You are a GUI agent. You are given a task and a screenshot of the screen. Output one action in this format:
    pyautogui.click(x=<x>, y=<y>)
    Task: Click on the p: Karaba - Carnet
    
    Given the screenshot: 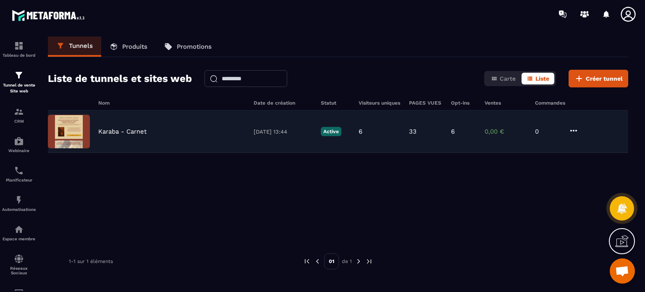 What is the action you would take?
    pyautogui.click(x=122, y=131)
    